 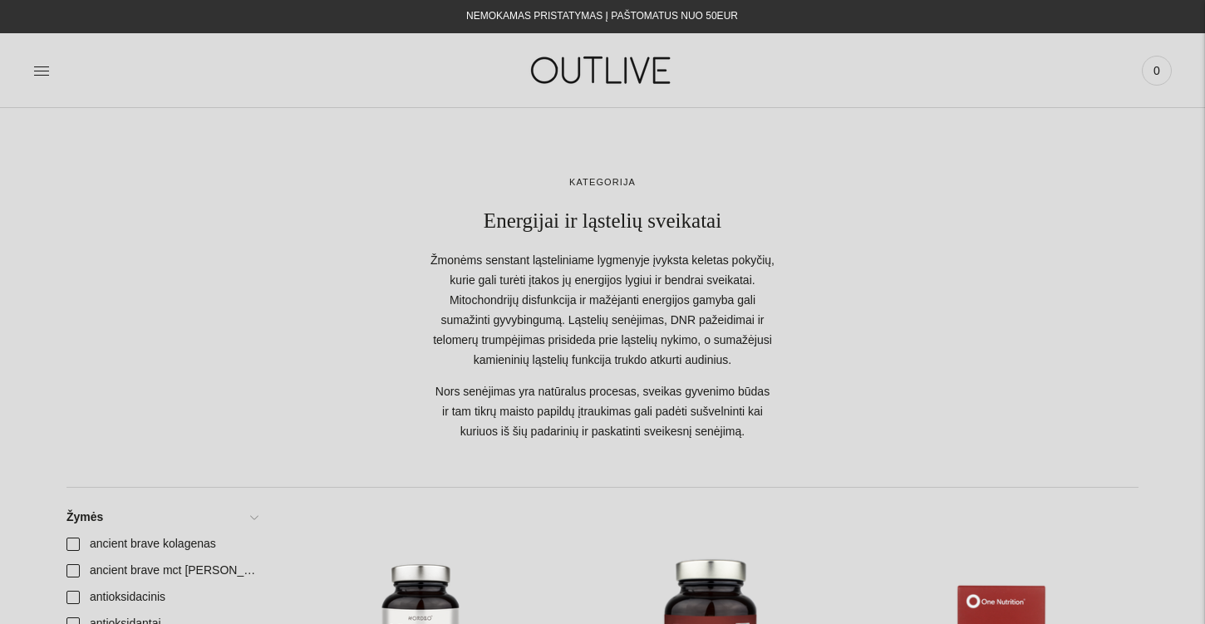 What do you see at coordinates (161, 598) in the screenshot?
I see `a: antioksidacinis` at bounding box center [161, 598].